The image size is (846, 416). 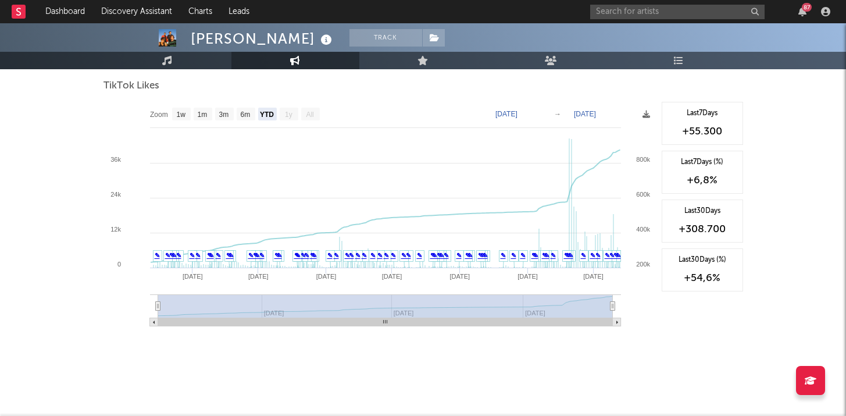 What do you see at coordinates (181, 114) in the screenshot?
I see `text: 1w` at bounding box center [181, 114].